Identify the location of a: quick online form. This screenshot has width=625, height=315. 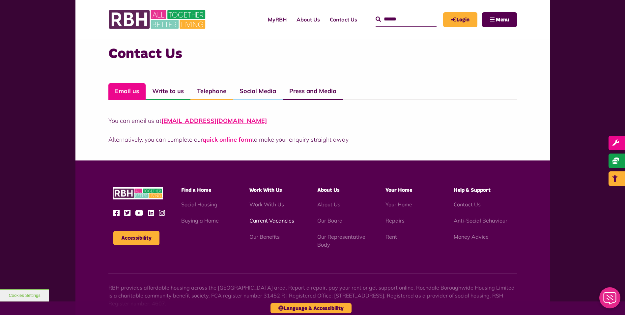
(227, 139).